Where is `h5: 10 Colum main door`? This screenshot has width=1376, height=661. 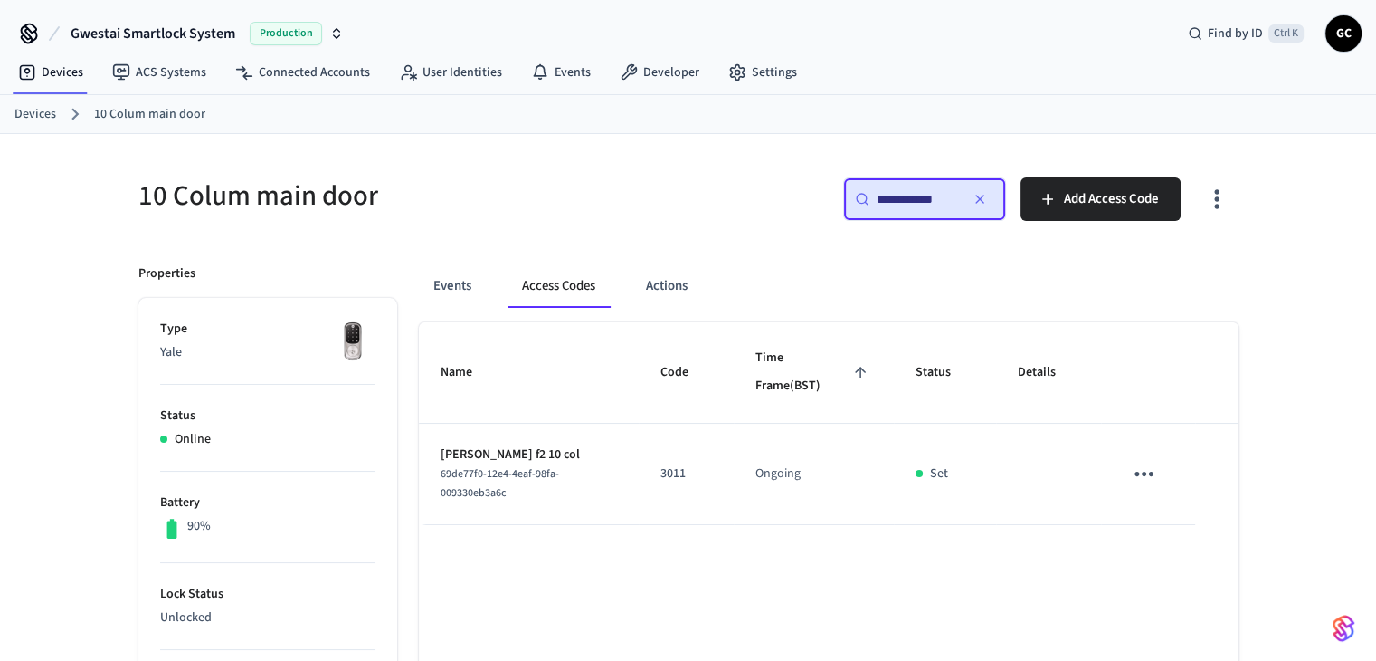
h5: 10 Colum main door is located at coordinates (408, 195).